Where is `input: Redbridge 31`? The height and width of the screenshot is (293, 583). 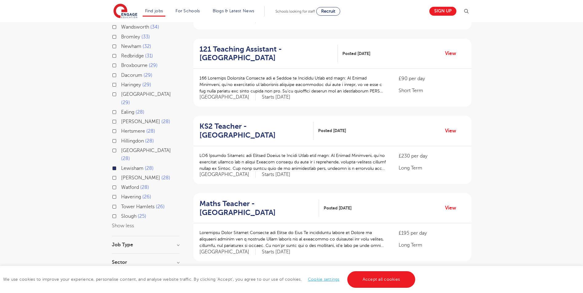
input: Redbridge 31 is located at coordinates (123, 55).